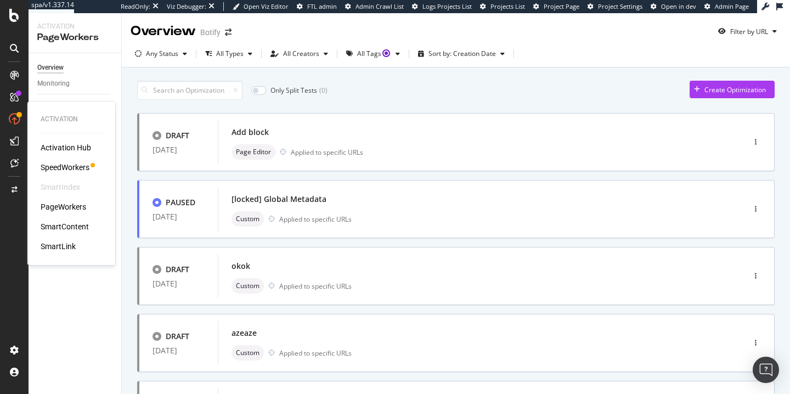 The height and width of the screenshot is (394, 790). What do you see at coordinates (136, 7) in the screenshot?
I see `div: ReadOnly:` at bounding box center [136, 7].